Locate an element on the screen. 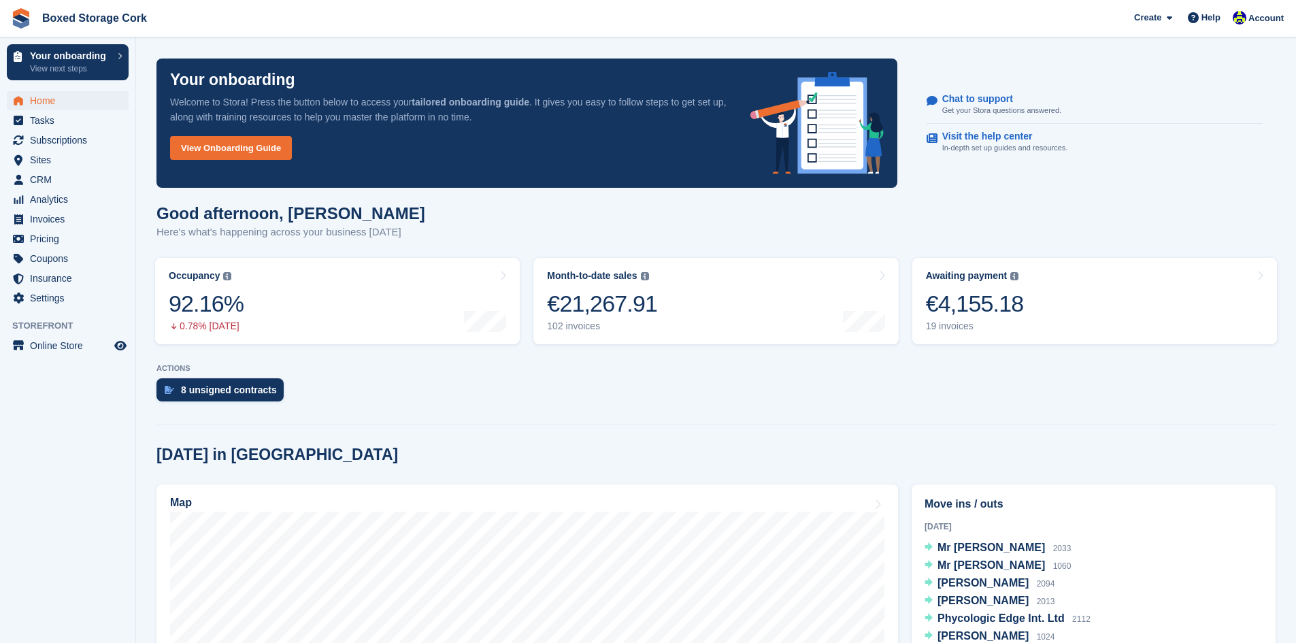  a: Preview store is located at coordinates (120, 346).